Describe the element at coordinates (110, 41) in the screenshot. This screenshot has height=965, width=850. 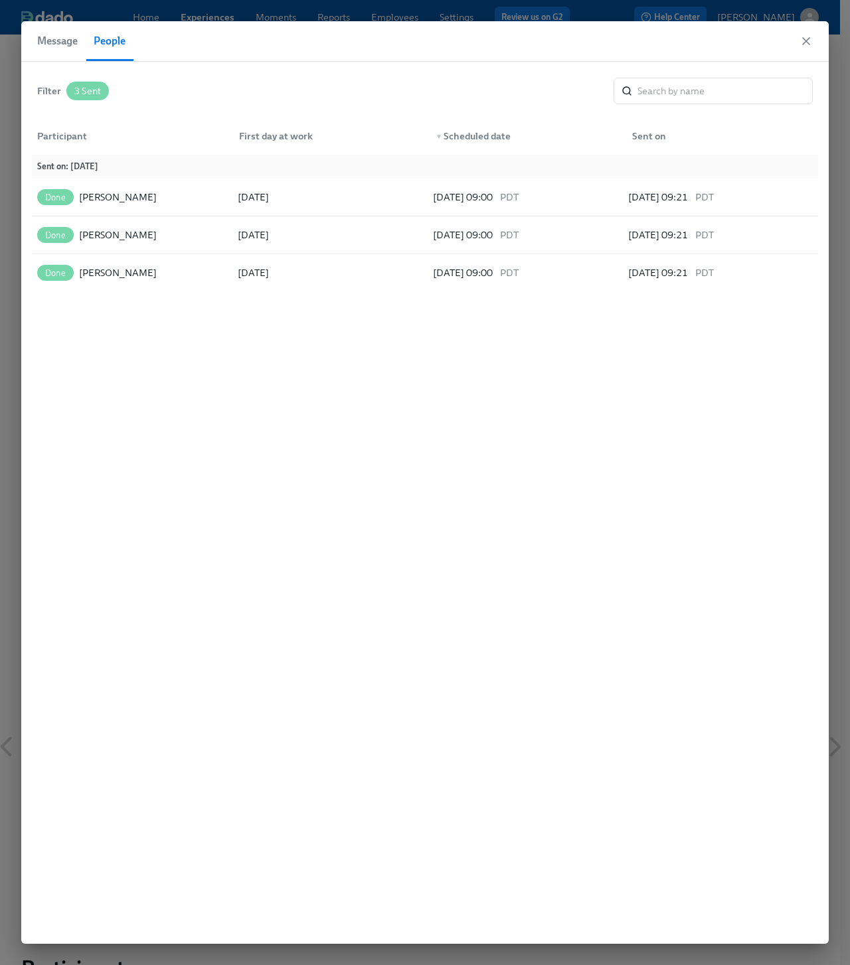
I see `span: People` at that location.